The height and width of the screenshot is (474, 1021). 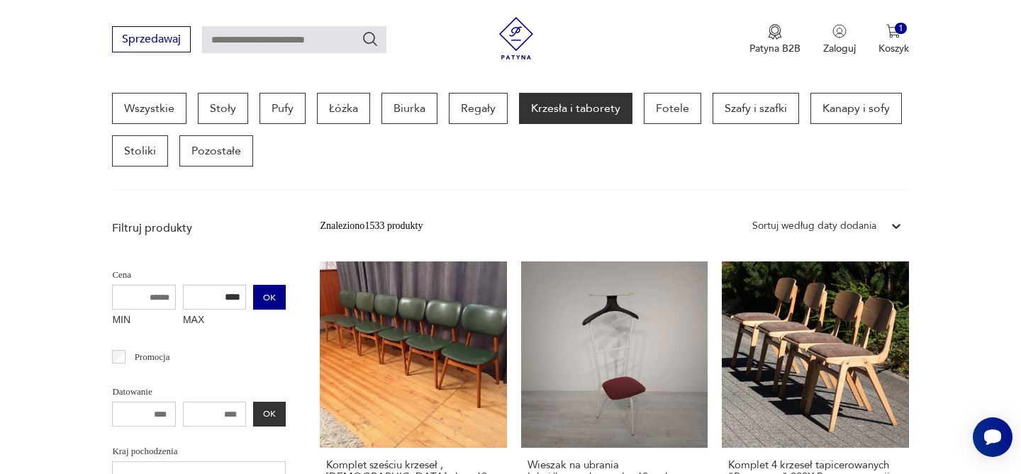 What do you see at coordinates (409, 108) in the screenshot?
I see `a: Biurka` at bounding box center [409, 108].